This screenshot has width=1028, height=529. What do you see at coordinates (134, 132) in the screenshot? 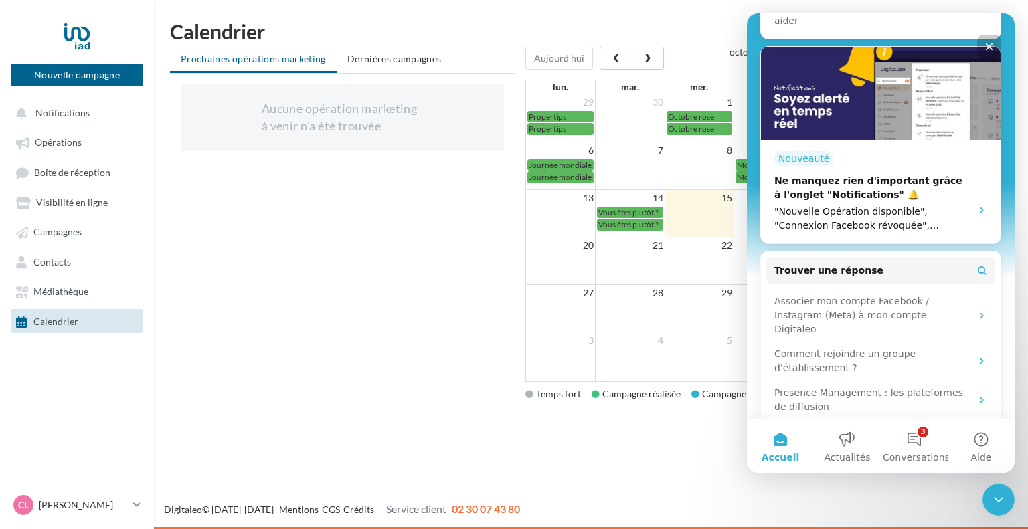
I see `div: NouveautéNe manquez rien d'important grâce à l'onglet "Notifications" 🔔"Nouvelle Opération dispon...` at bounding box center [134, 132].